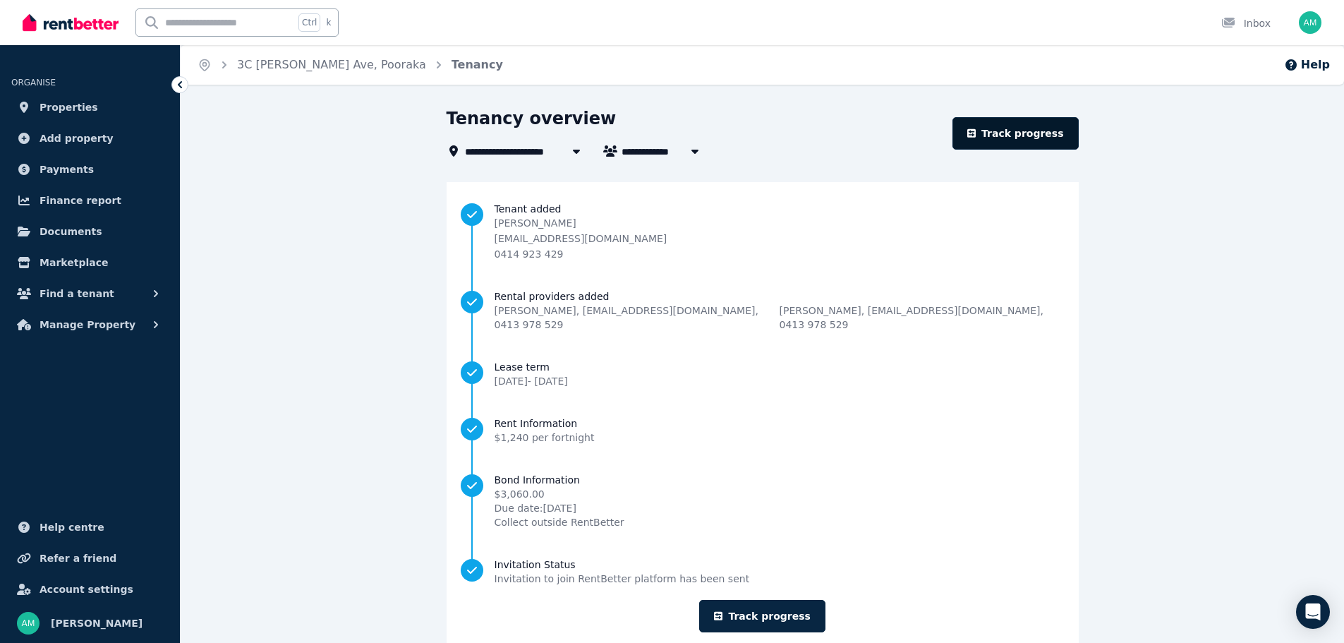 The width and height of the screenshot is (1344, 643). Describe the element at coordinates (90, 293) in the screenshot. I see `button: Find a tenant` at that location.